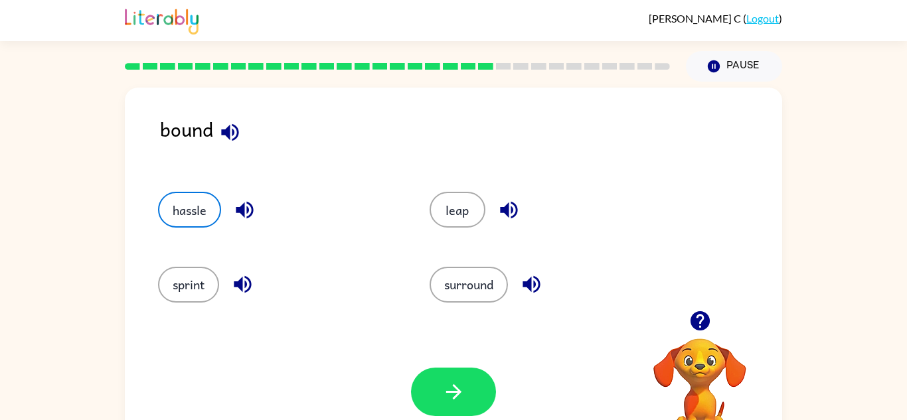  Describe the element at coordinates (734, 66) in the screenshot. I see `button: Pause` at that location.